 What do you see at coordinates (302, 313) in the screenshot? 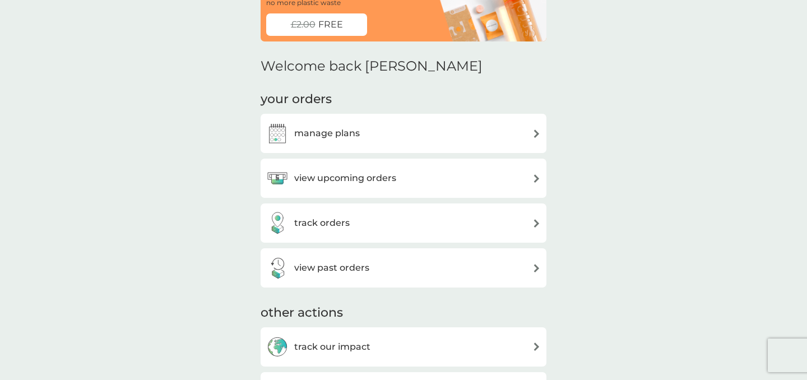
I see `h3: other actions` at bounding box center [302, 313].